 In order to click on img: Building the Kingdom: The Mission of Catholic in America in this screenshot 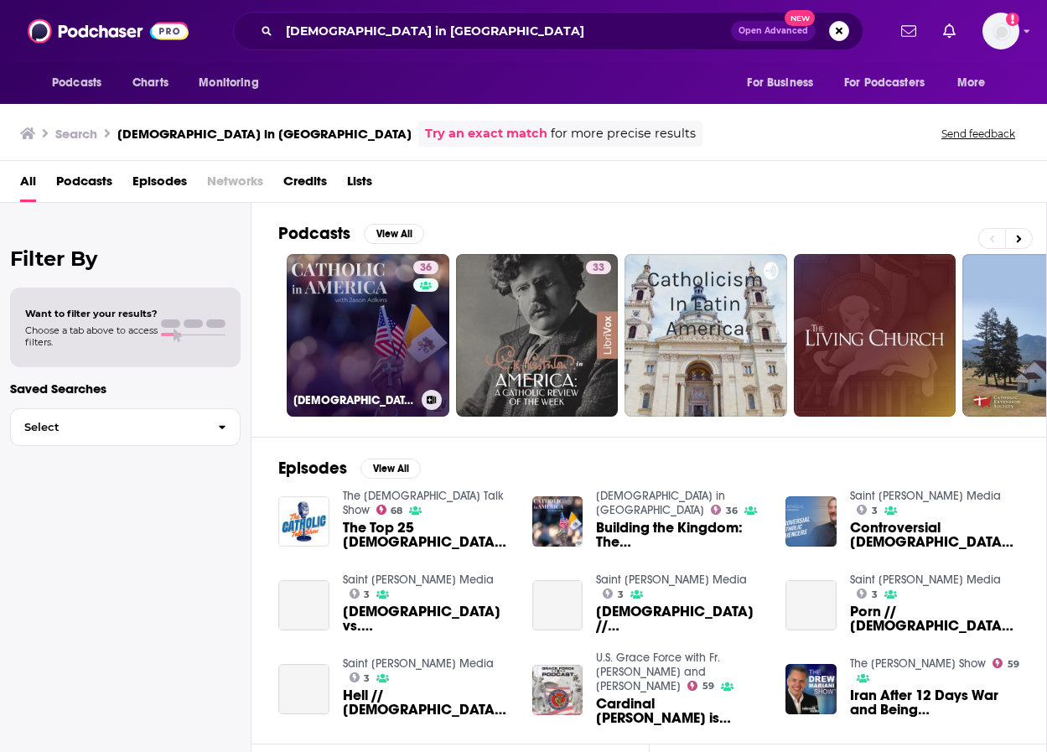, I will do `click(557, 521)`.